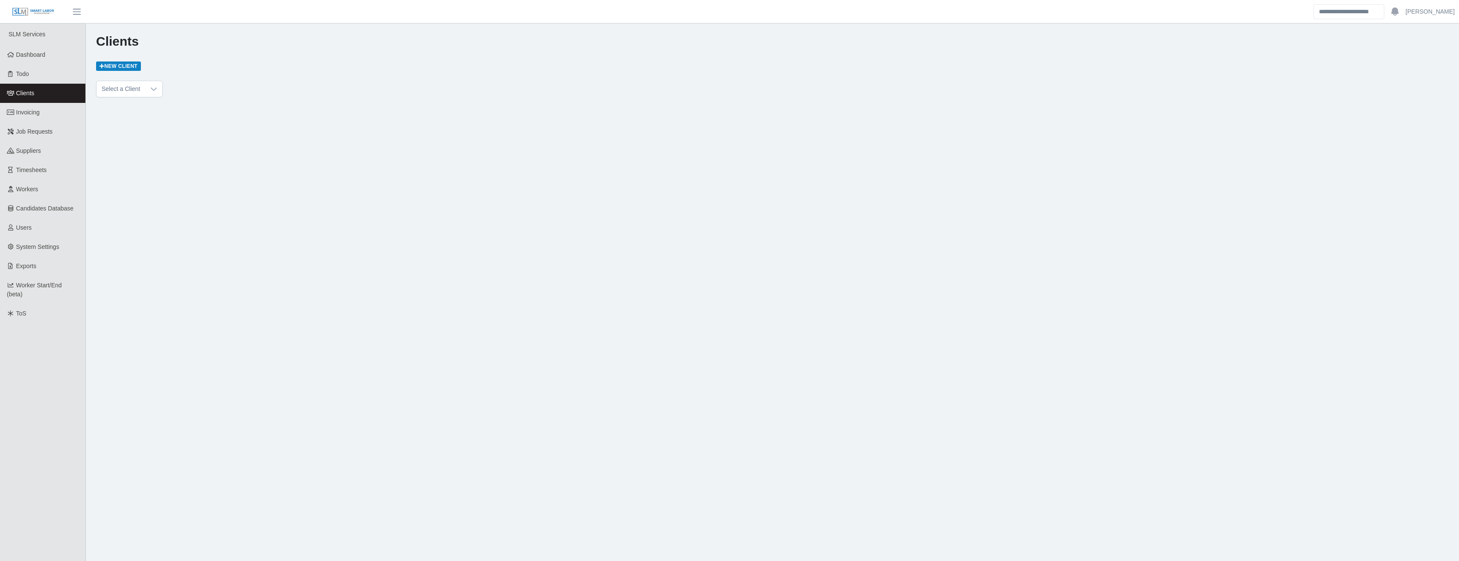 This screenshot has width=1459, height=561. Describe the element at coordinates (28, 112) in the screenshot. I see `span: Invoicing` at that location.